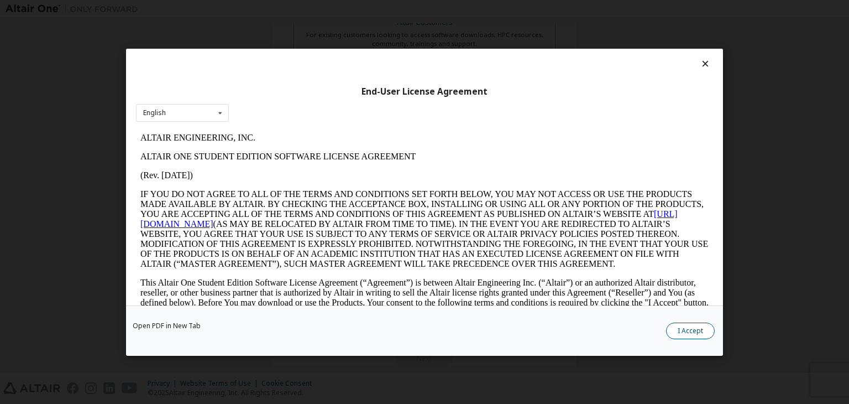 The width and height of the screenshot is (849, 404). Describe the element at coordinates (691, 331) in the screenshot. I see `button: I Accept` at that location.